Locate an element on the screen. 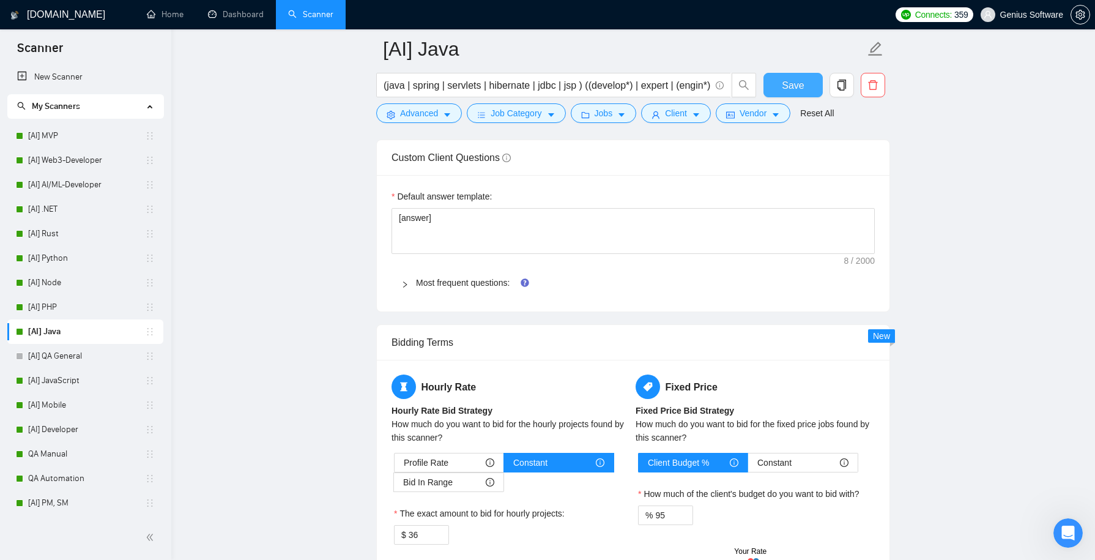  span: copy is located at coordinates (842, 85).